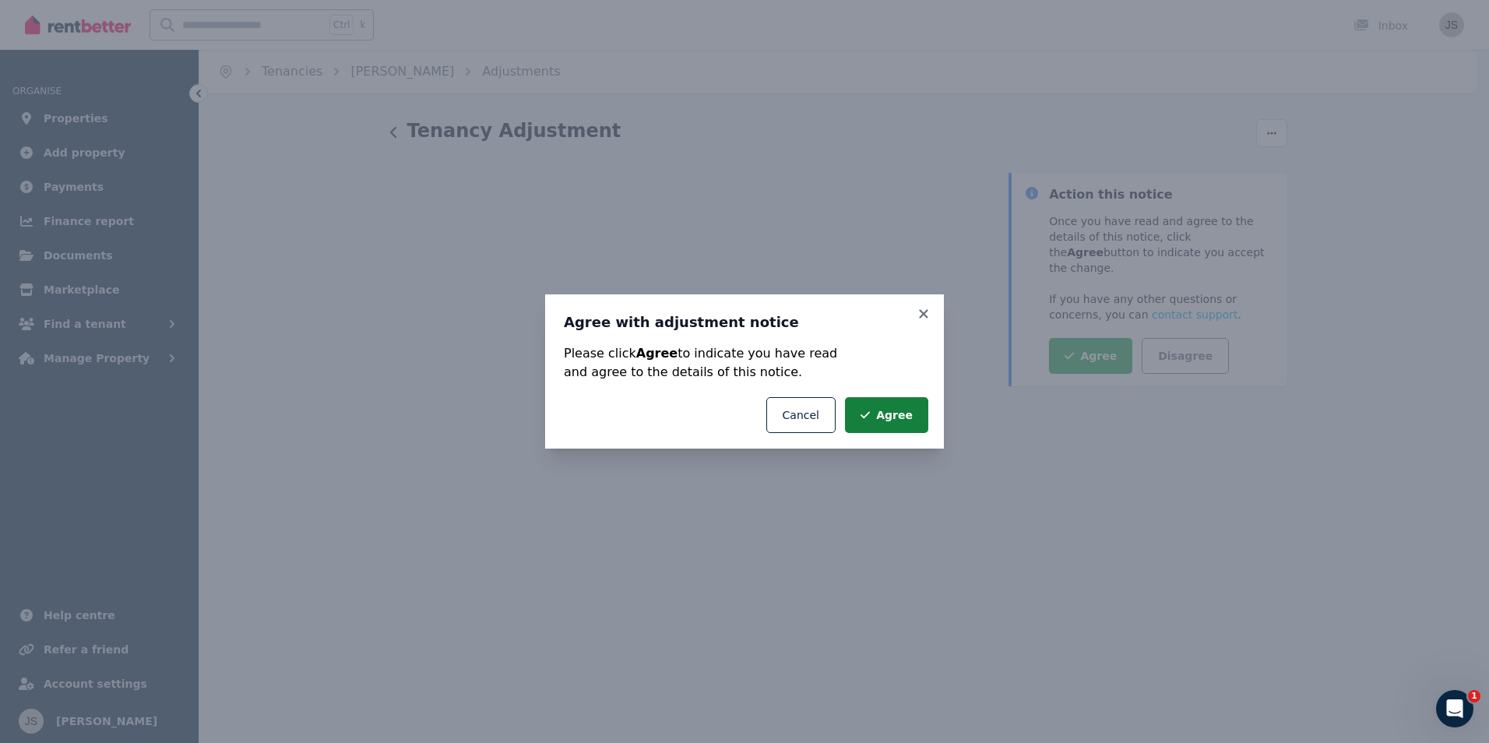 The image size is (1489, 743). What do you see at coordinates (657, 353) in the screenshot?
I see `strong: Agree` at bounding box center [657, 353].